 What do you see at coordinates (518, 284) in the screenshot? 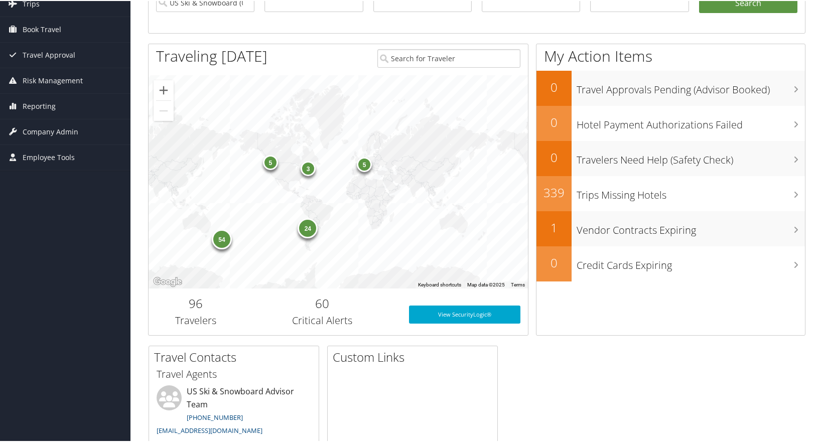
I see `a: Terms (opens in new tab)` at bounding box center [518, 284].